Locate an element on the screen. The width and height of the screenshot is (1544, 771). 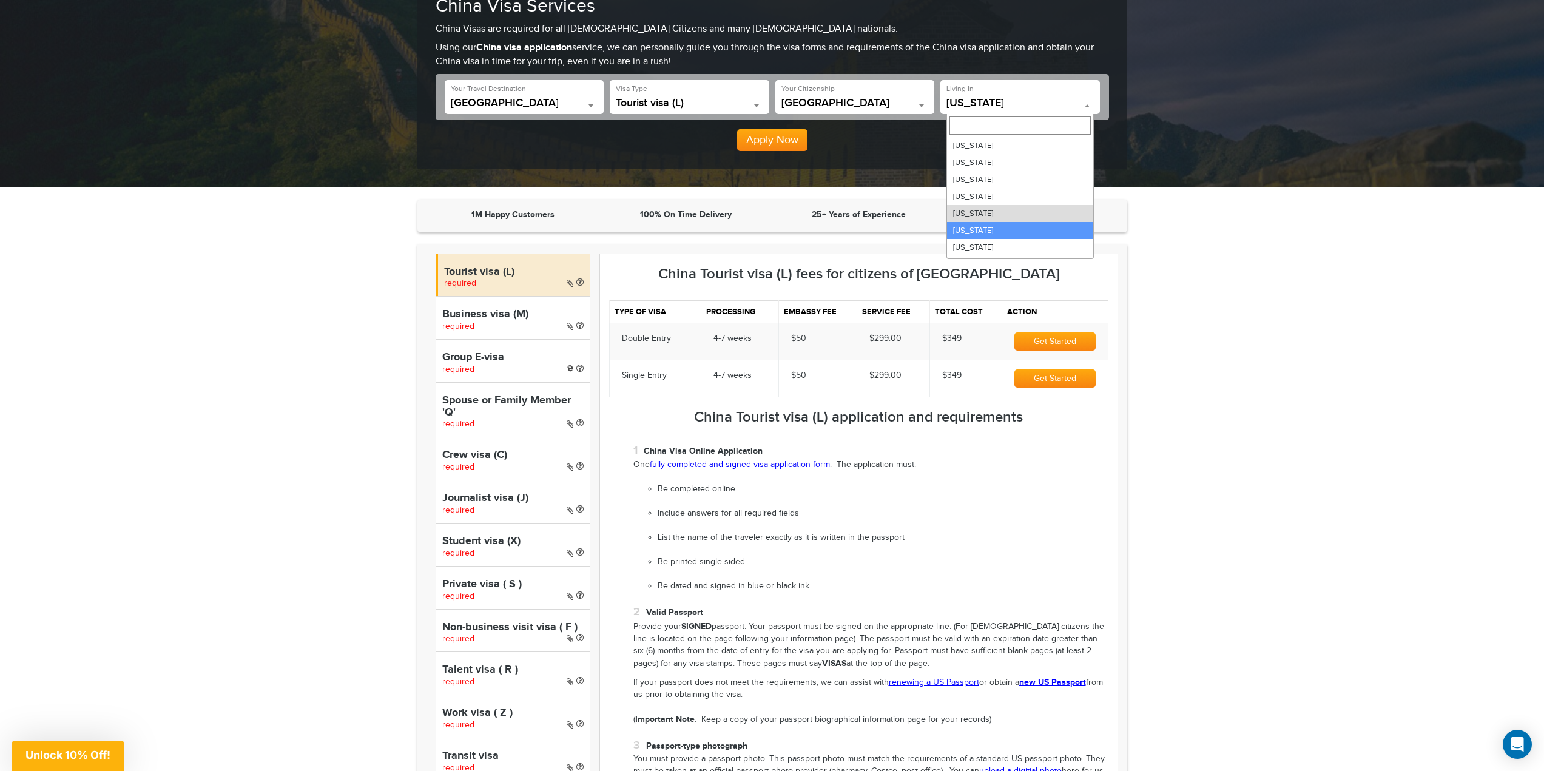
strong: China Visa Online Application is located at coordinates (703, 451).